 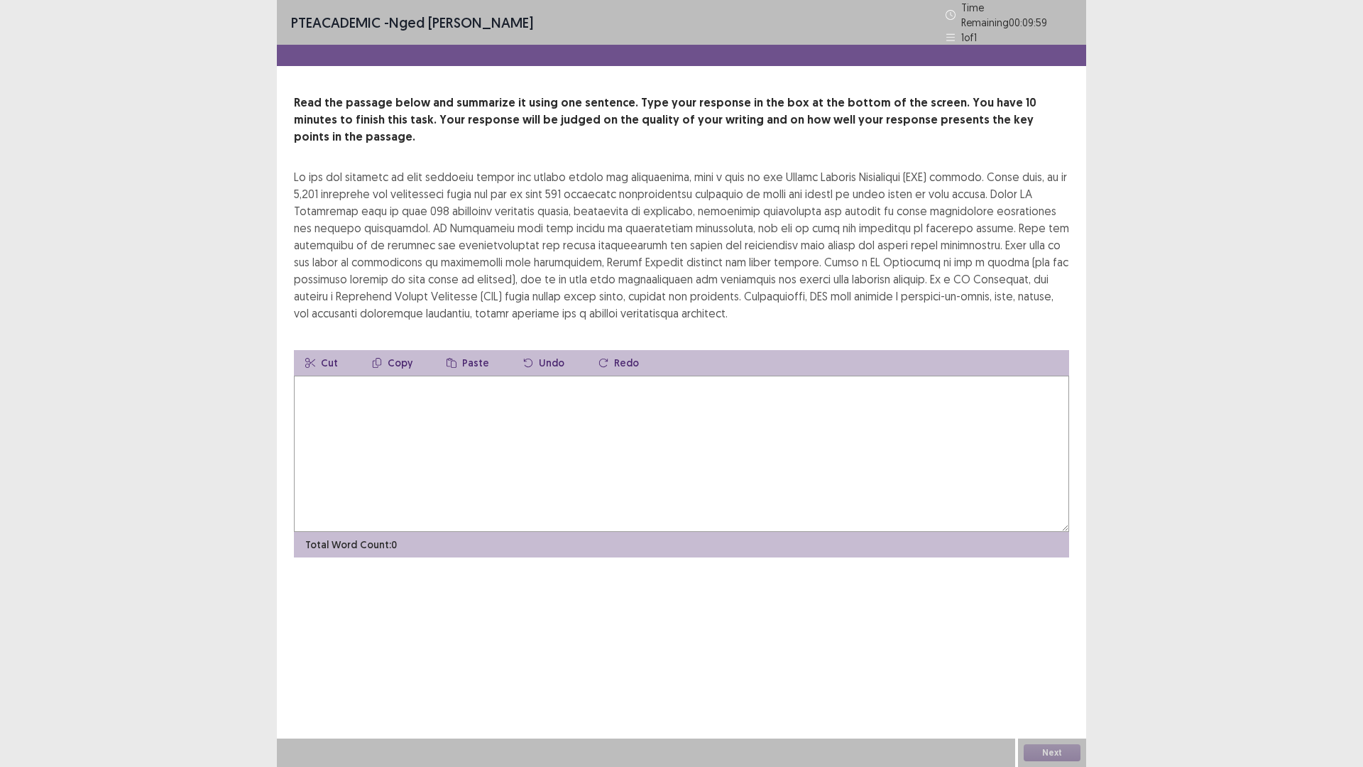 I want to click on button: Cut, so click(x=322, y=363).